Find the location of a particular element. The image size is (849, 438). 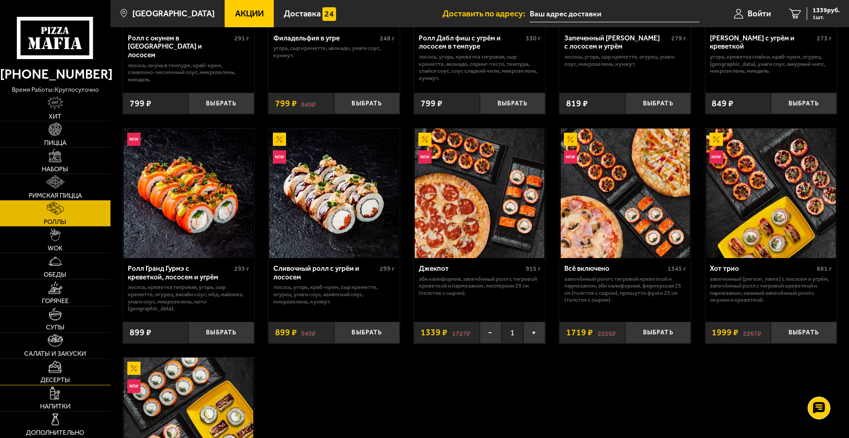

s: 2256 ₽ is located at coordinates (607, 332).